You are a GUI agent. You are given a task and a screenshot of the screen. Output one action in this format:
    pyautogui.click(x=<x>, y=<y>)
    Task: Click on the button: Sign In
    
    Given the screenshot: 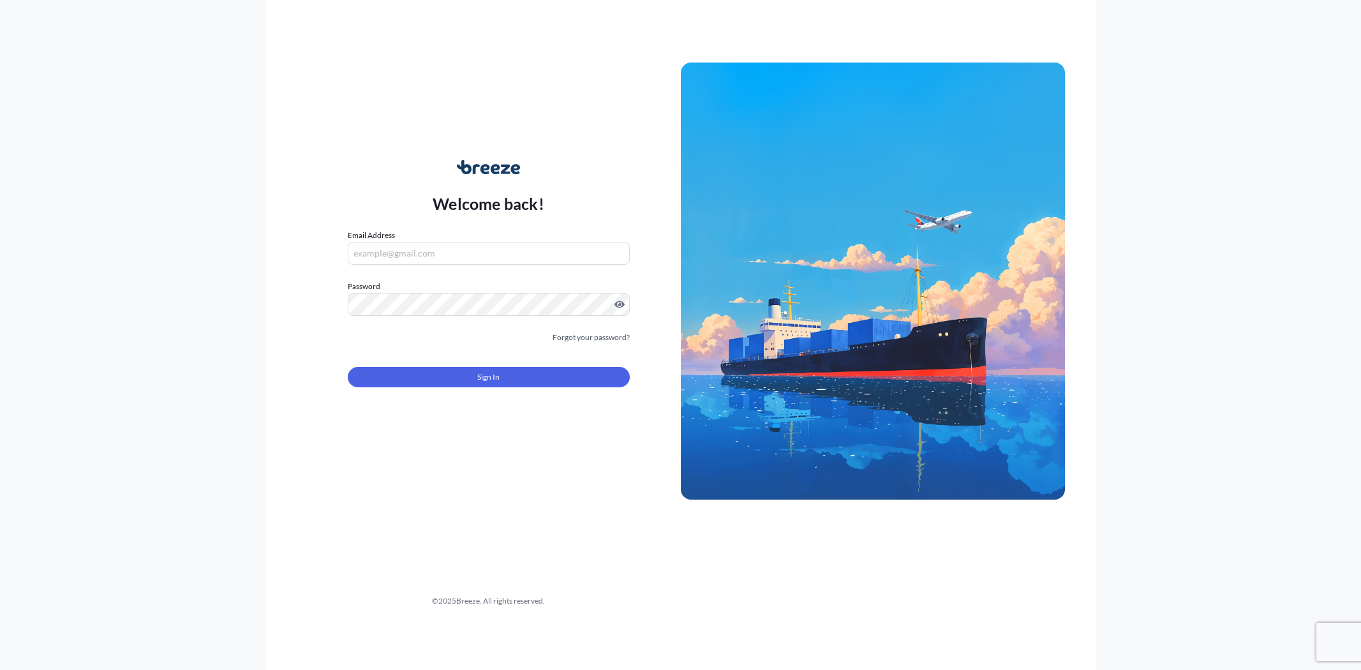 What is the action you would take?
    pyautogui.click(x=489, y=377)
    